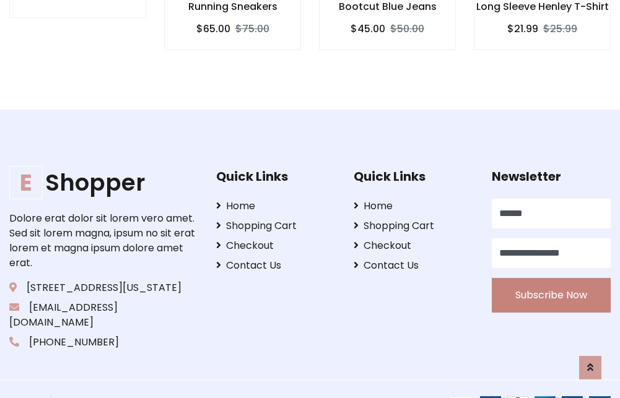  I want to click on span: E, so click(26, 183).